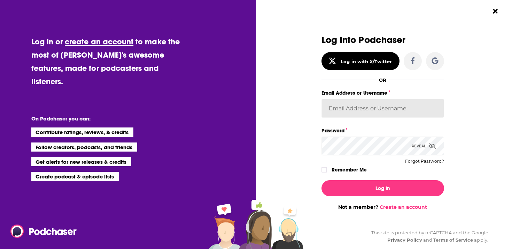  I want to click on label: Password, so click(383, 130).